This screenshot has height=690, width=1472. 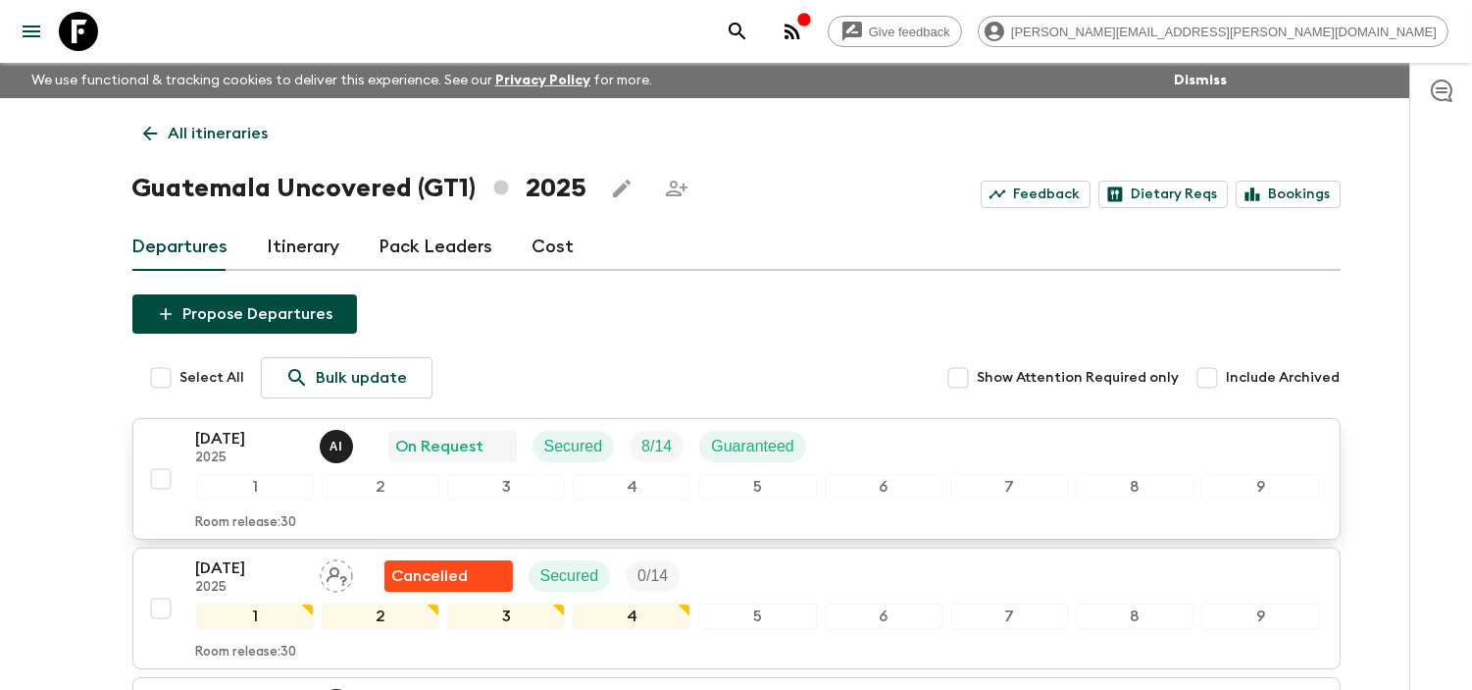 I want to click on p: Bulk update, so click(x=362, y=378).